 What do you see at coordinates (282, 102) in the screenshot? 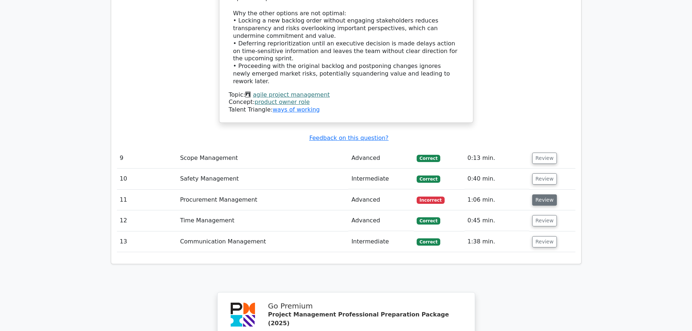
I see `a: product owner role` at bounding box center [282, 102].